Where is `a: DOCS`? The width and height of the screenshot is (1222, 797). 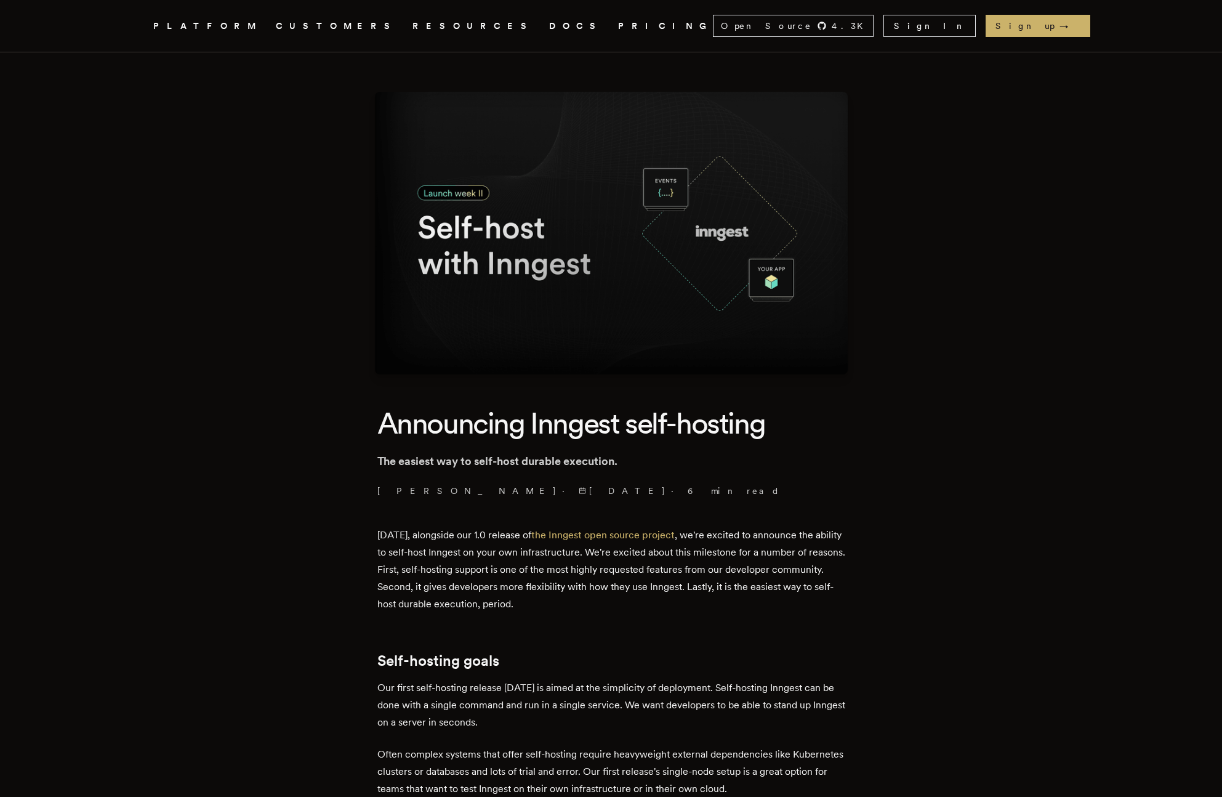 a: DOCS is located at coordinates (576, 26).